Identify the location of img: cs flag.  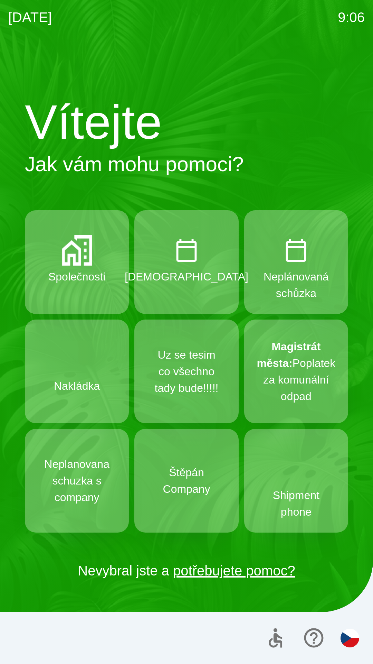
(350, 638).